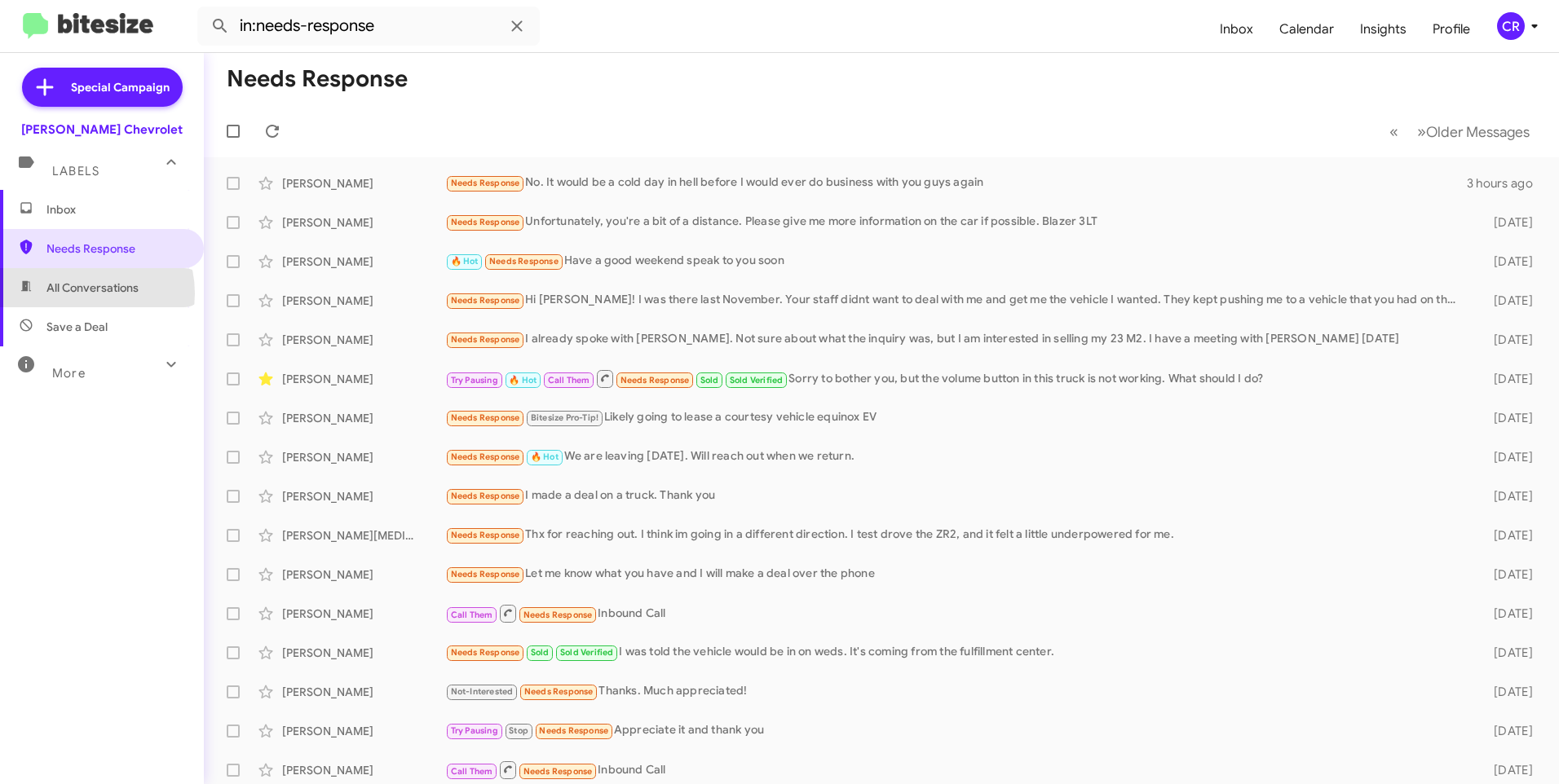 The height and width of the screenshot is (784, 1559). What do you see at coordinates (318, 79) in the screenshot?
I see `h1: Needs Response` at bounding box center [318, 79].